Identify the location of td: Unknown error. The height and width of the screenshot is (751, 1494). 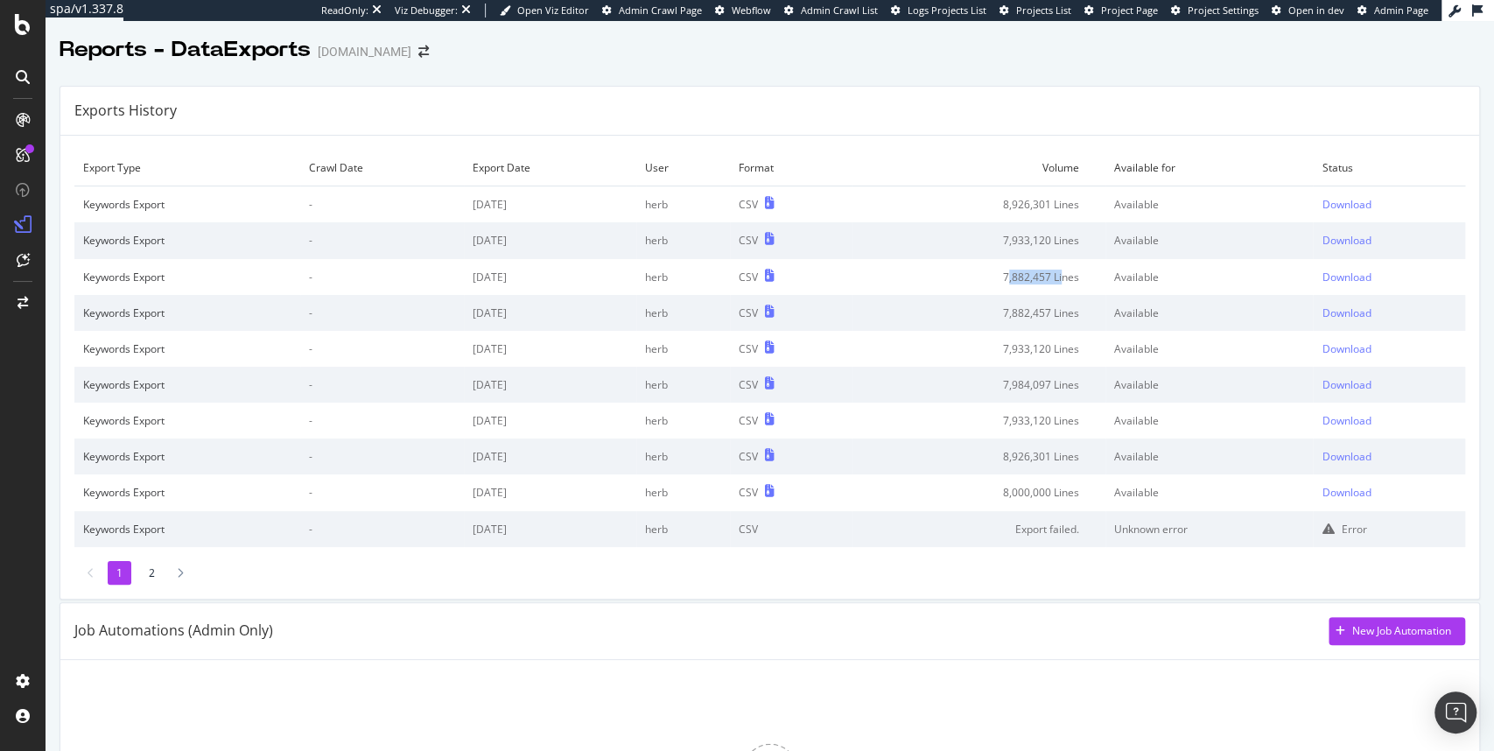
(1208, 529).